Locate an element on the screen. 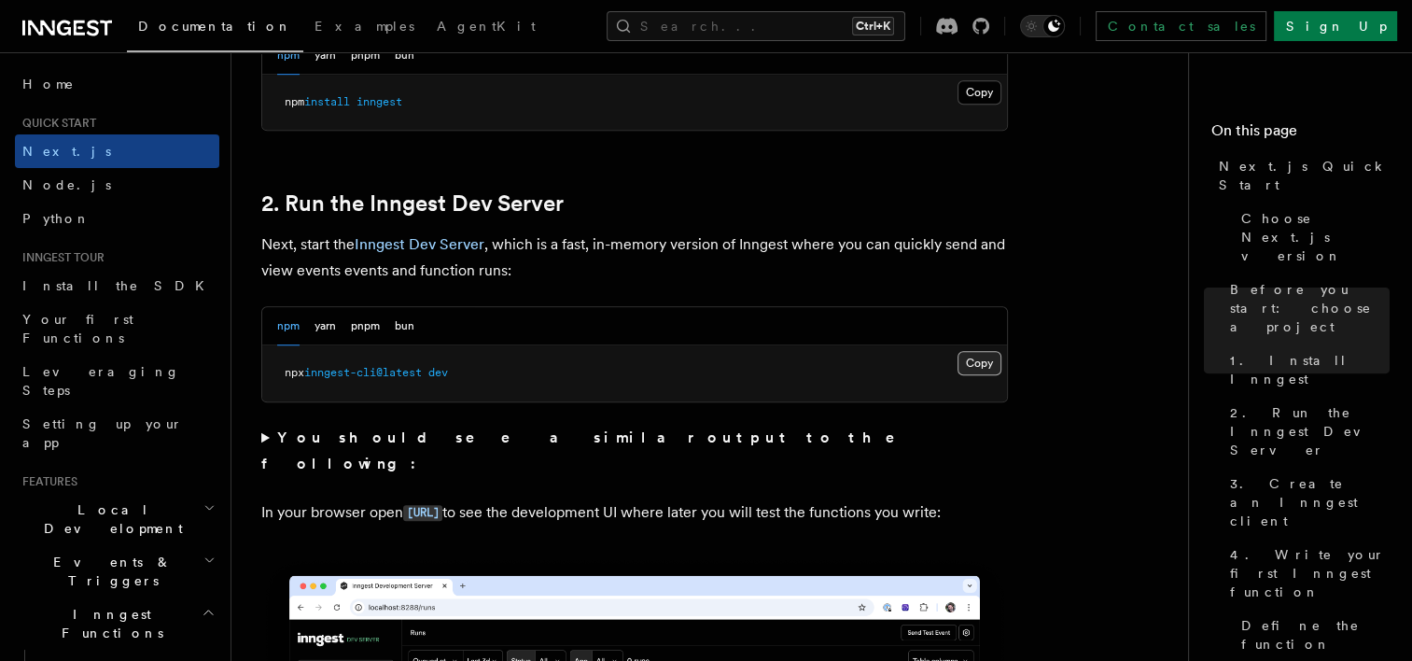  span: Examples is located at coordinates (364, 26).